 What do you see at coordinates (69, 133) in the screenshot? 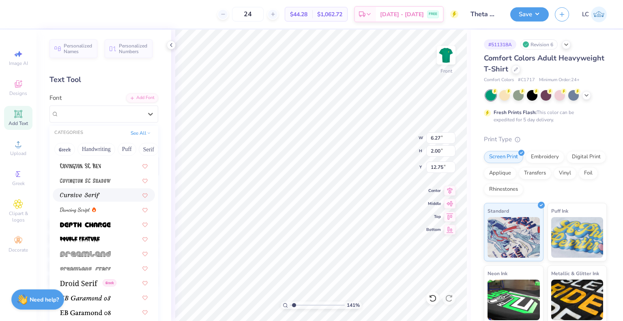
I see `div: CATEGORIES` at bounding box center [69, 133].